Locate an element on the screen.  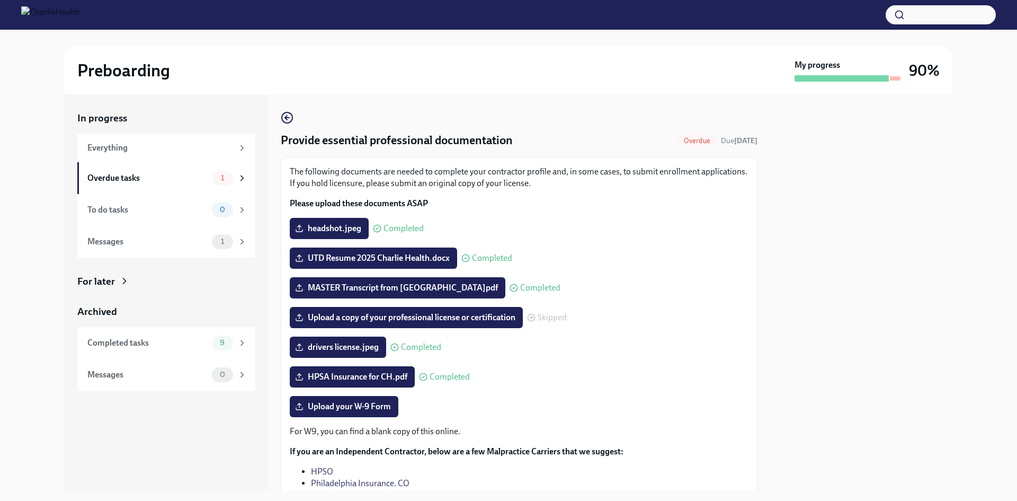
strong: If you are an Independent Contractor, below are a few Malpractice Carriers that we suggest: is located at coordinates (457, 451).